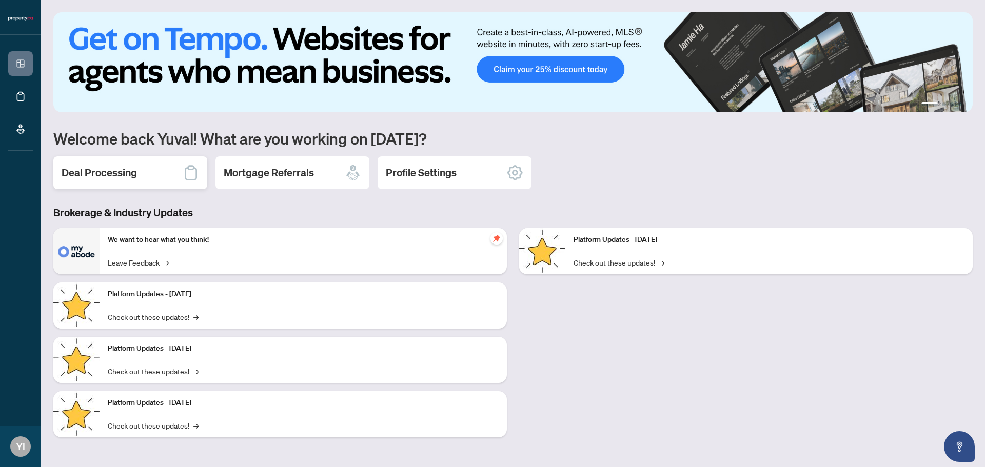  What do you see at coordinates (303, 240) in the screenshot?
I see `p: We want to hear what you think!` at bounding box center [303, 240].